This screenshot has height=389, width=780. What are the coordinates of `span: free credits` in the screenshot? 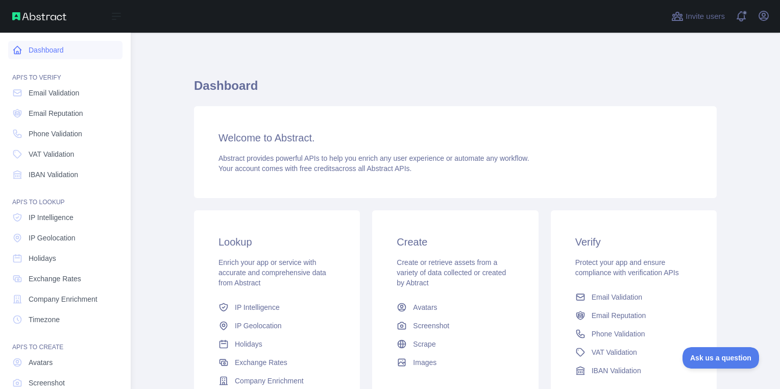 It's located at (317, 169).